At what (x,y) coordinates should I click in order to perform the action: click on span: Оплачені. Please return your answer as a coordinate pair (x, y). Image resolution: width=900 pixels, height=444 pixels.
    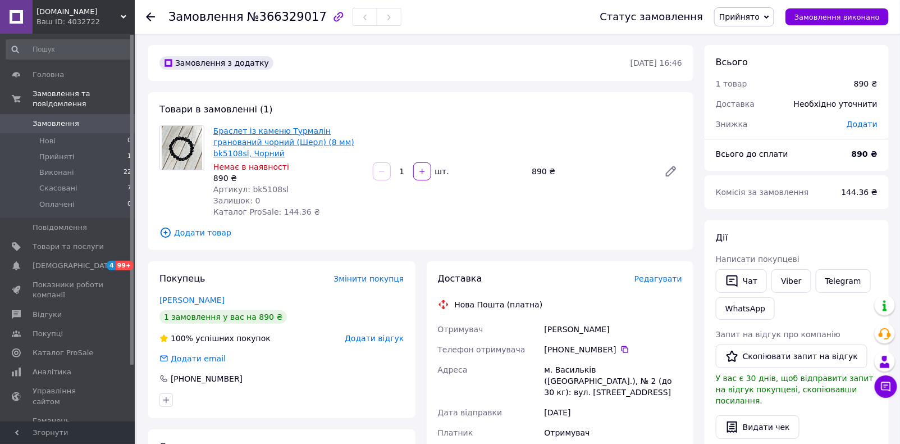
    Looking at the image, I should click on (57, 204).